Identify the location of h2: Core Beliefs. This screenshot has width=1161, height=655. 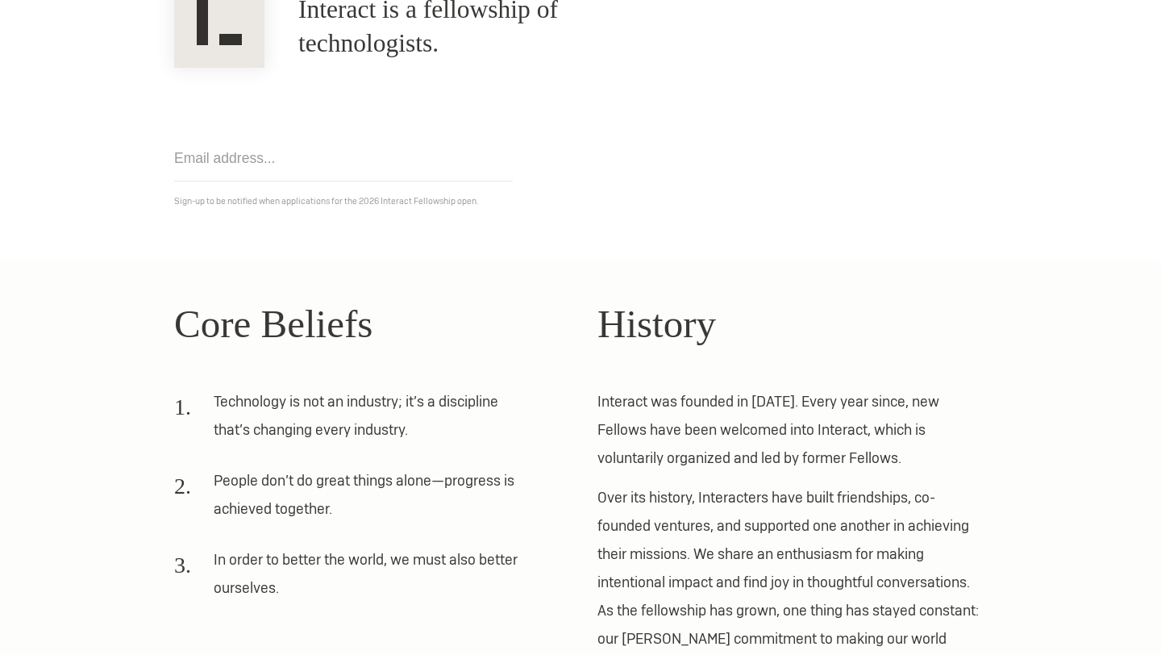
(368, 324).